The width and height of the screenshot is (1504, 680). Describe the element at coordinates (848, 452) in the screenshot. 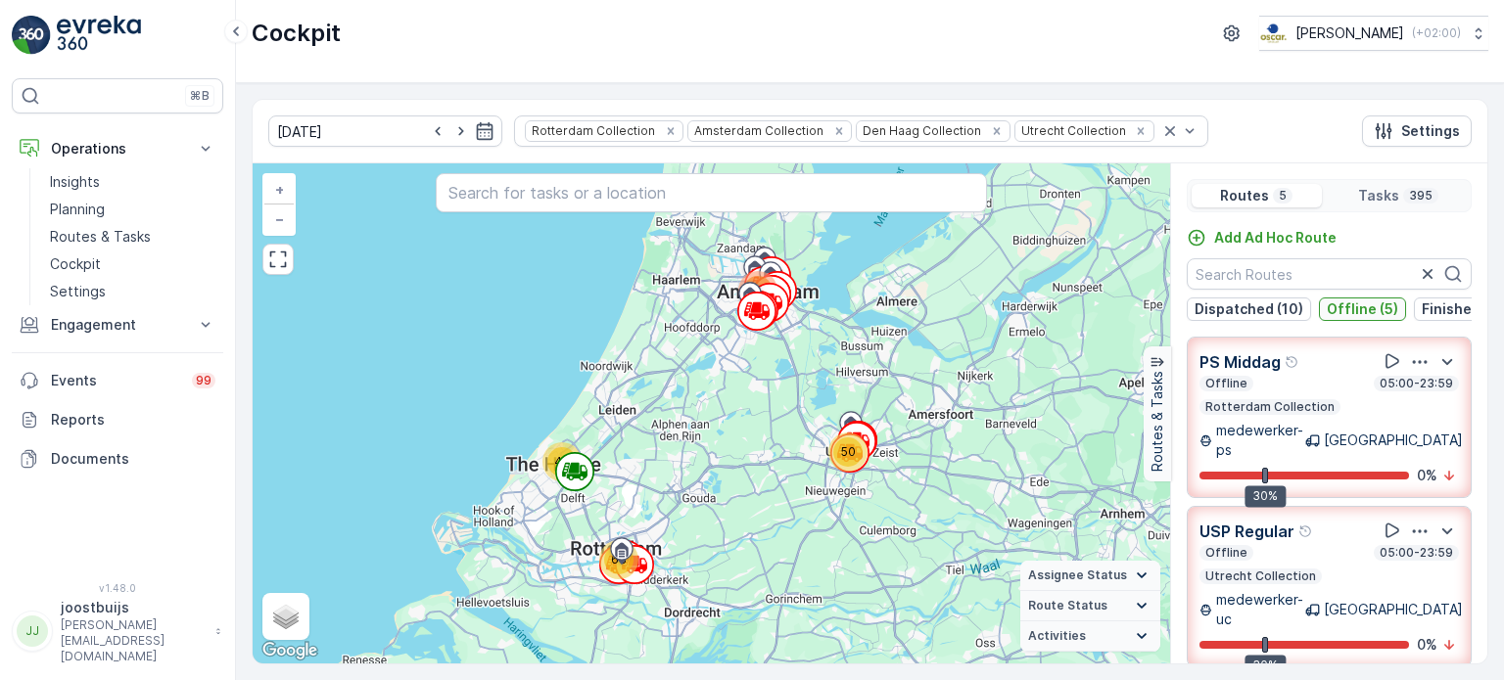

I see `div: 50` at that location.